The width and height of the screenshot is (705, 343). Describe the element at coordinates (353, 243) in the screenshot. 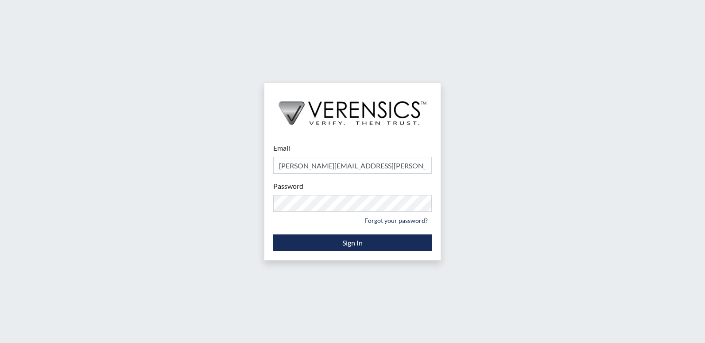

I see `button: Sign In` at that location.